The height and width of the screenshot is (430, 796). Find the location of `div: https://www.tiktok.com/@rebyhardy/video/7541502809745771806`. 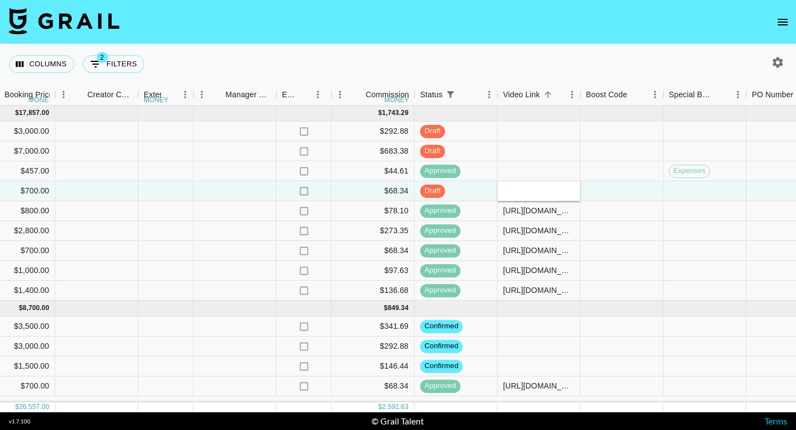

div: https://www.tiktok.com/@rebyhardy/video/7541502809745771806 is located at coordinates (538, 250).